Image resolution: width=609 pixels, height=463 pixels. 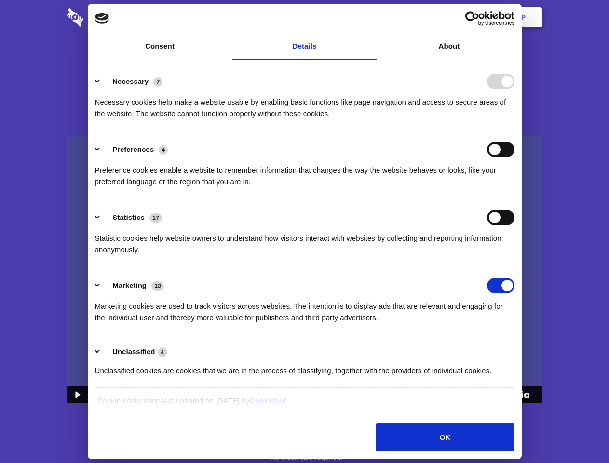 What do you see at coordinates (128, 217) in the screenshot?
I see `label: Statistics` at bounding box center [128, 217].